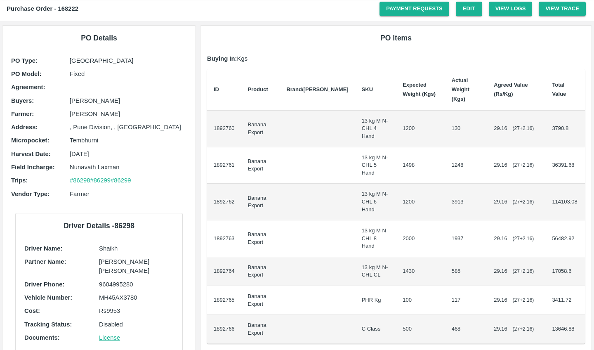 This screenshot has height=350, width=594. What do you see at coordinates (376, 165) in the screenshot?
I see `td: 13 kg M N-CHL 5 Hand` at bounding box center [376, 165].